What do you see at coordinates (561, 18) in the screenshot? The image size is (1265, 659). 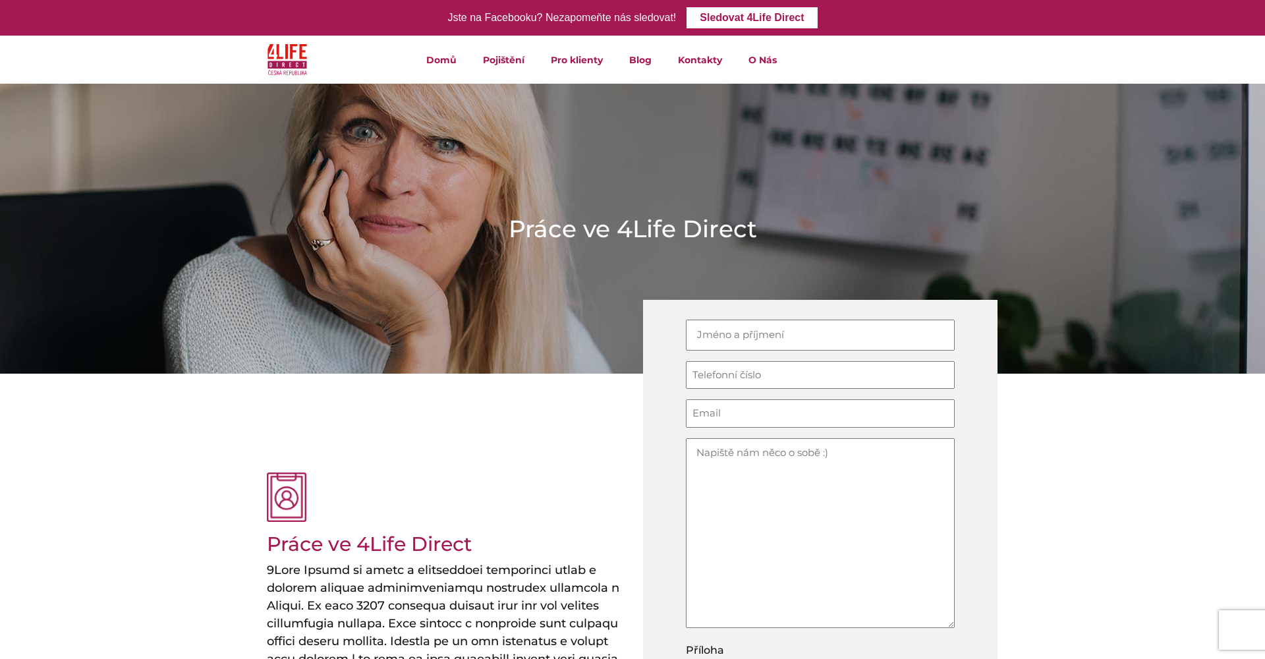 I see `div: Jste na Facebooku? Nezapomeňte nás sledovat!` at bounding box center [561, 18].